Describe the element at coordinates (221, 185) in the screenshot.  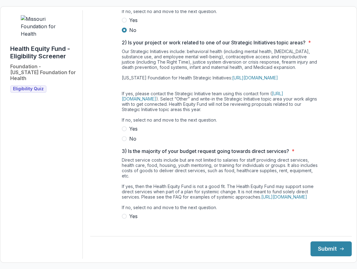
I see `div: Direct service costs include but are not limited to salaries for staff providing direct services,...` at that location.